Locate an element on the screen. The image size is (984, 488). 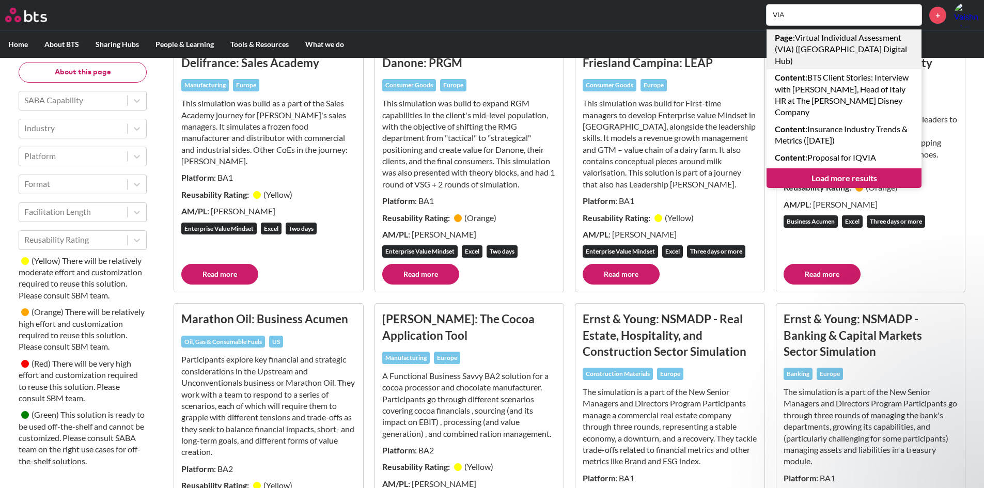
h3: Marathon Oil: Business Acumen is located at coordinates (269, 319).